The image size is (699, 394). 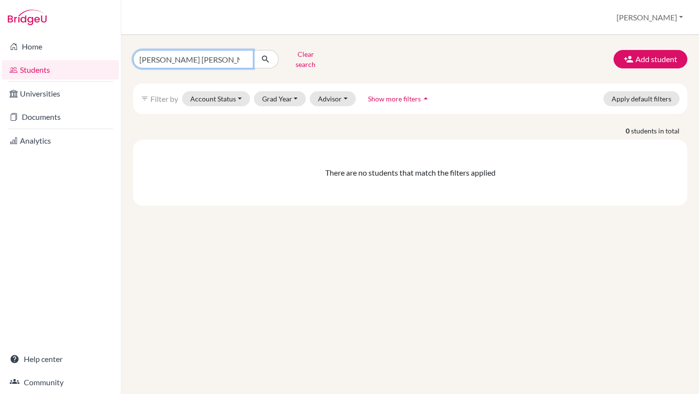 I want to click on button: Account Status, so click(x=216, y=99).